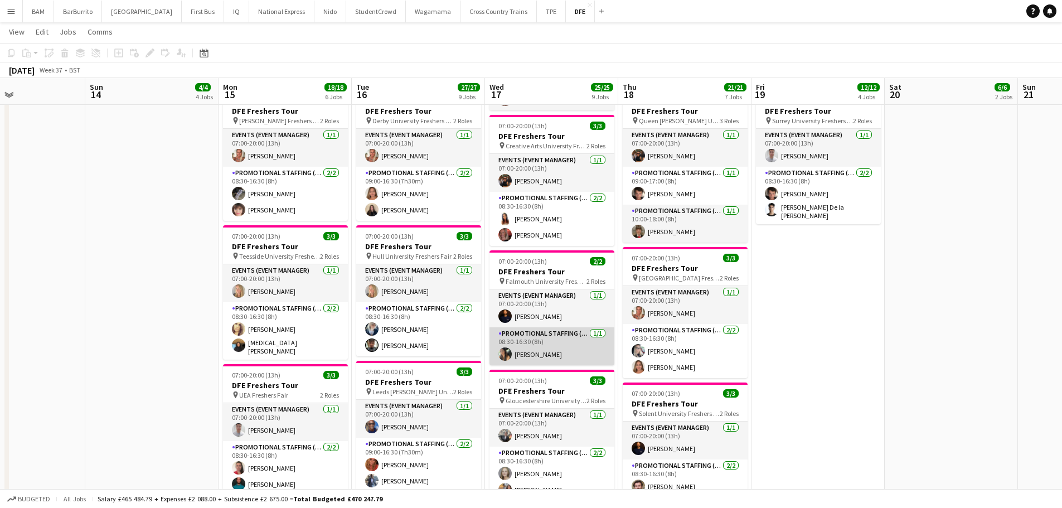 The width and height of the screenshot is (1062, 508). What do you see at coordinates (330, 11) in the screenshot?
I see `button: Nido` at bounding box center [330, 11].